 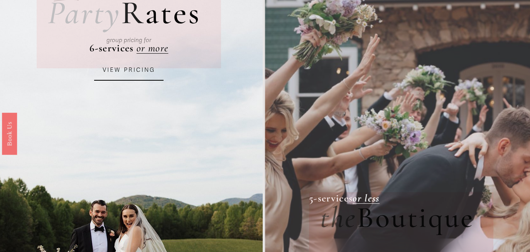 I want to click on a: Book Us, so click(x=9, y=133).